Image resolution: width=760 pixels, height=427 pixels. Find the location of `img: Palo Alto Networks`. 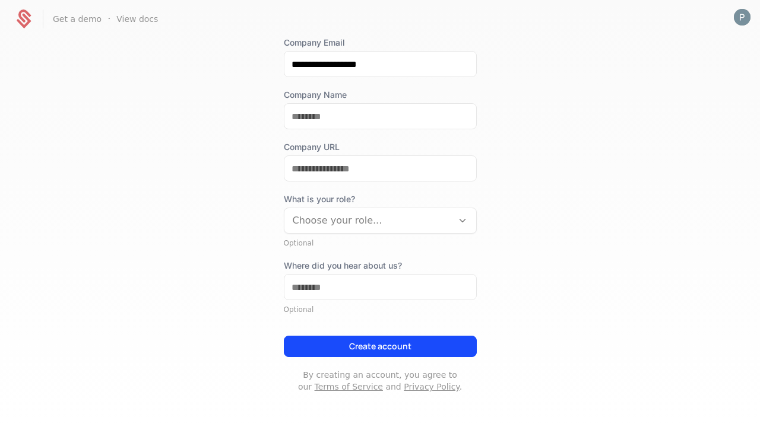

img: Palo Alto Networks is located at coordinates (742, 17).